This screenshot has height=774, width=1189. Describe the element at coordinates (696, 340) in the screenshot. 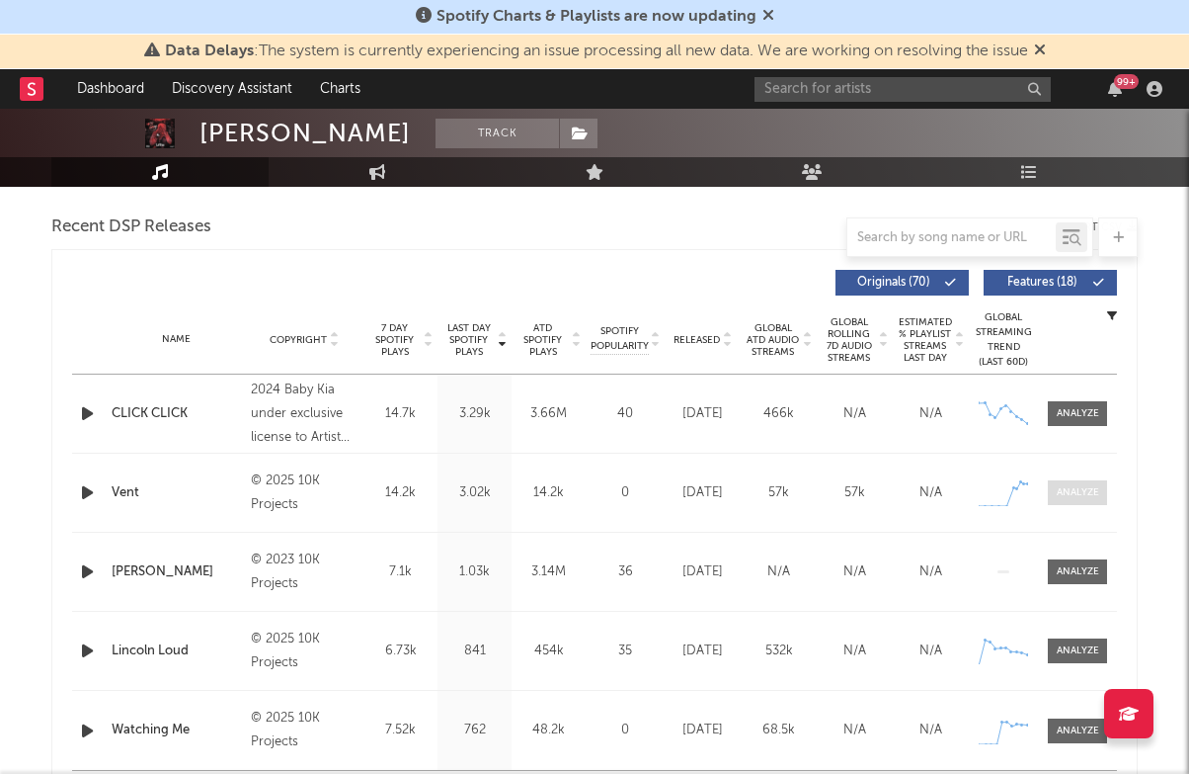

I see `span: Released` at that location.